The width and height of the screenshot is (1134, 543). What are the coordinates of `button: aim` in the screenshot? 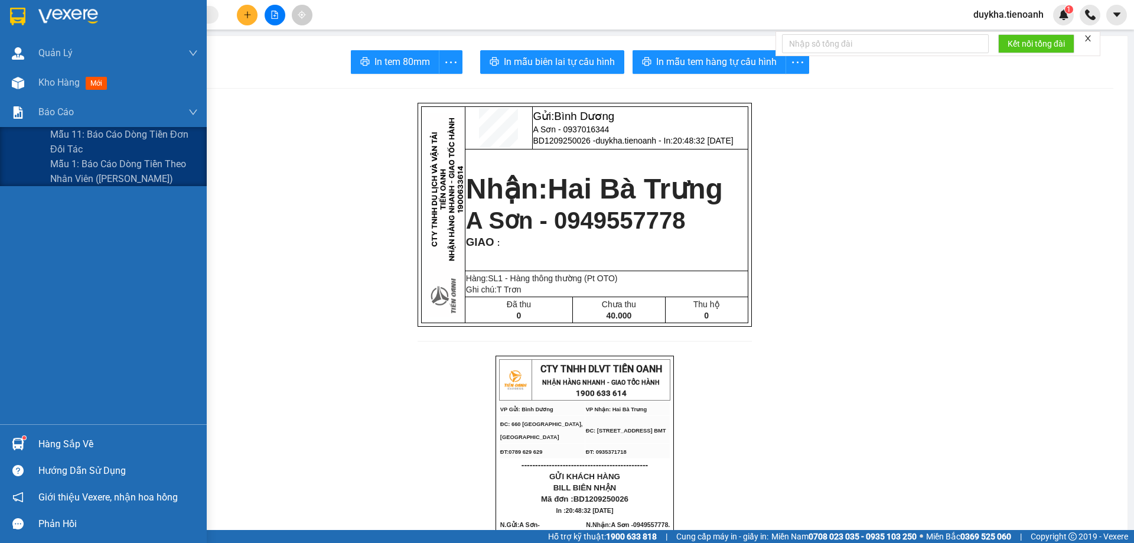 It's located at (302, 15).